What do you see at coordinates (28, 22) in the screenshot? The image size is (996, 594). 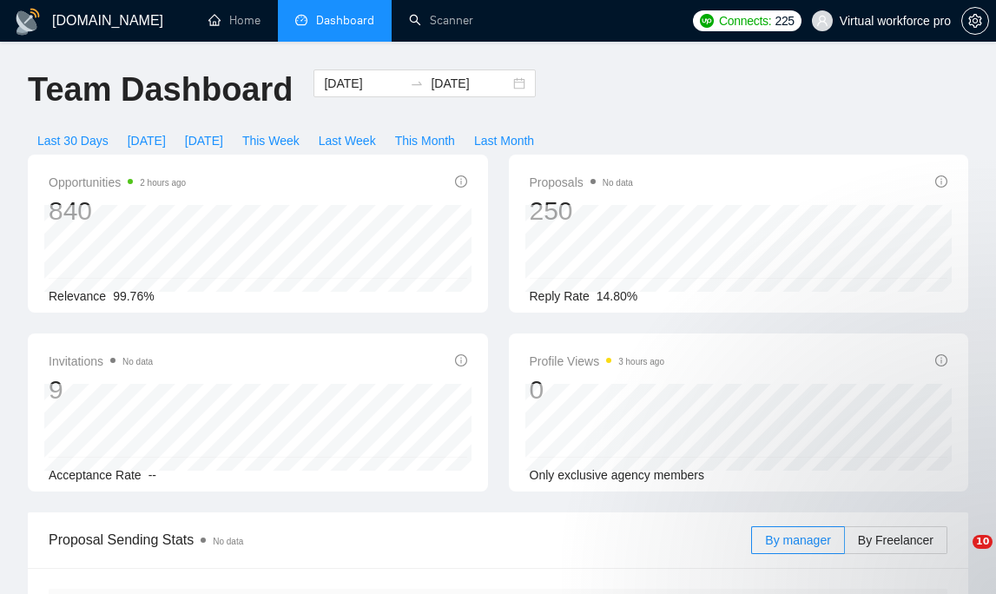 I see `img: logo` at bounding box center [28, 22].